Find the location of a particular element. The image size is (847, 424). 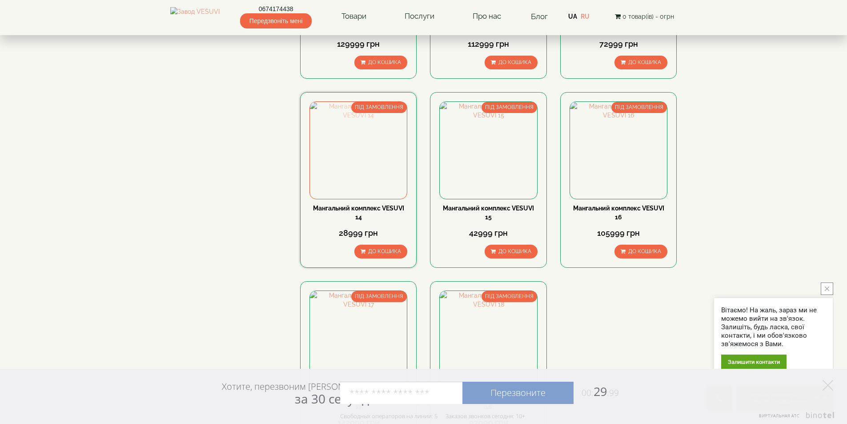

img: Завод VESUVI is located at coordinates (195, 16).